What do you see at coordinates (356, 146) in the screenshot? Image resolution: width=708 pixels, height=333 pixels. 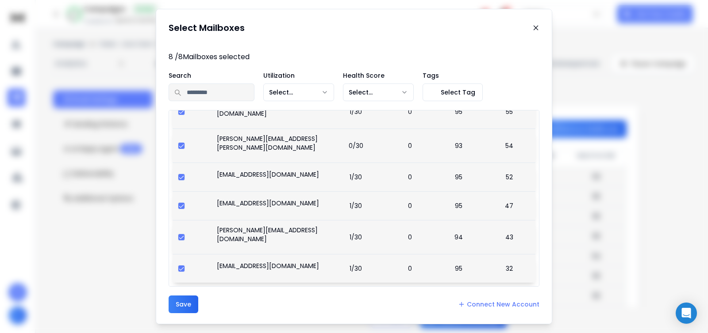 I see `td: 0/30` at bounding box center [356, 146].